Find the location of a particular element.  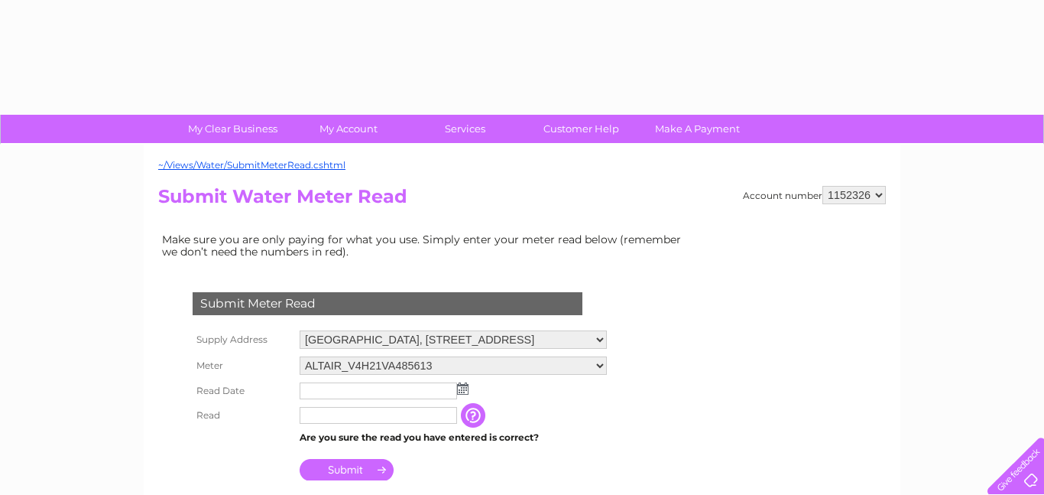

input: Submit is located at coordinates (346, 469).